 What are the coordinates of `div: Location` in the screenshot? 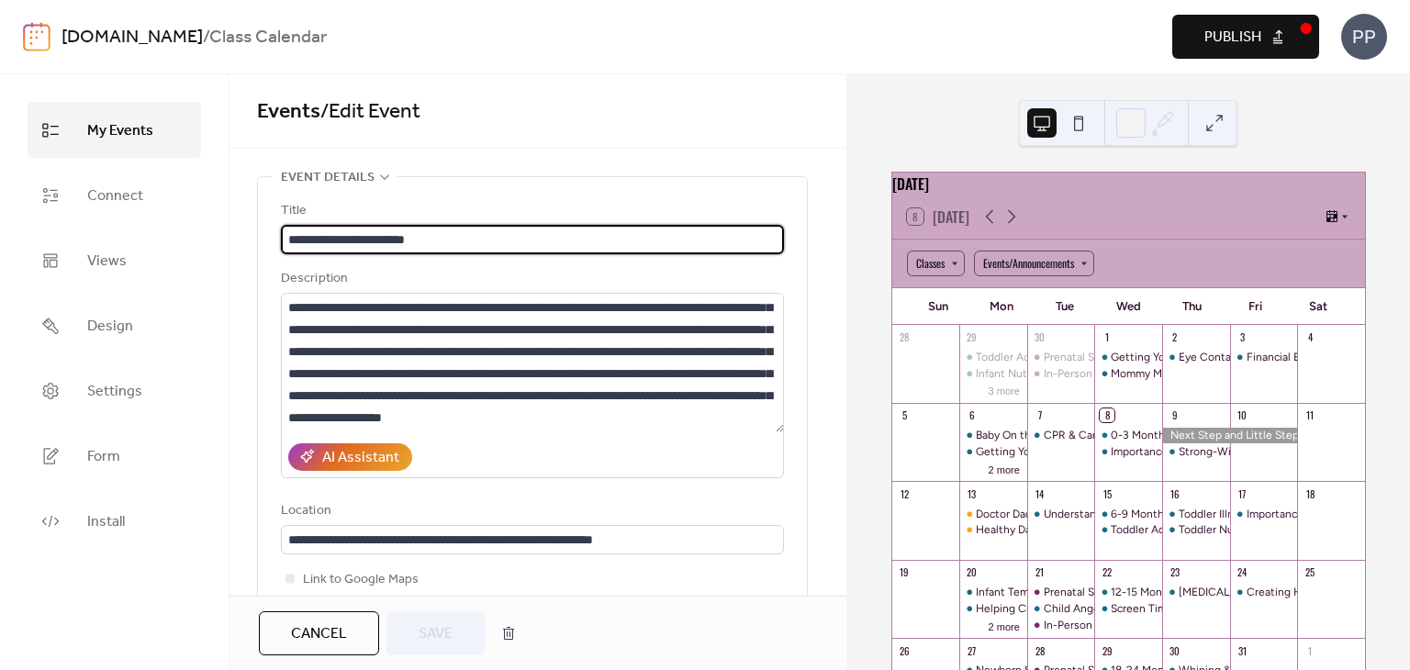 It's located at (531, 511).